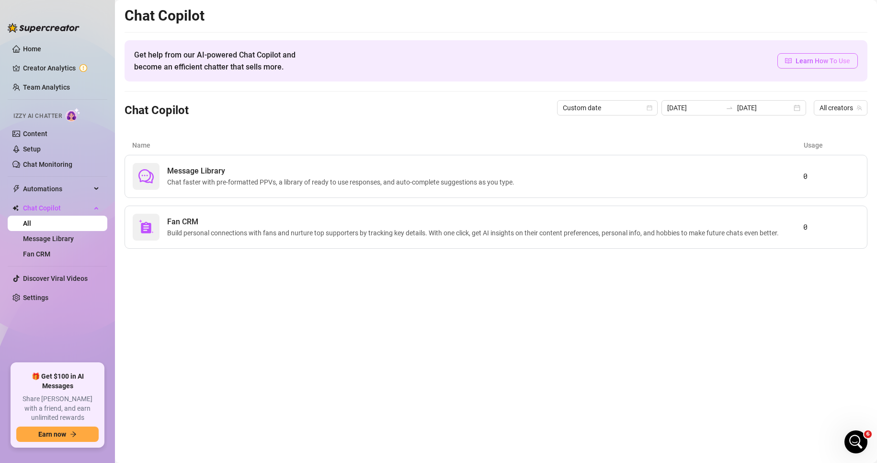 Image resolution: width=877 pixels, height=463 pixels. Describe the element at coordinates (120, 326) in the screenshot. I see `span: Help` at that location.